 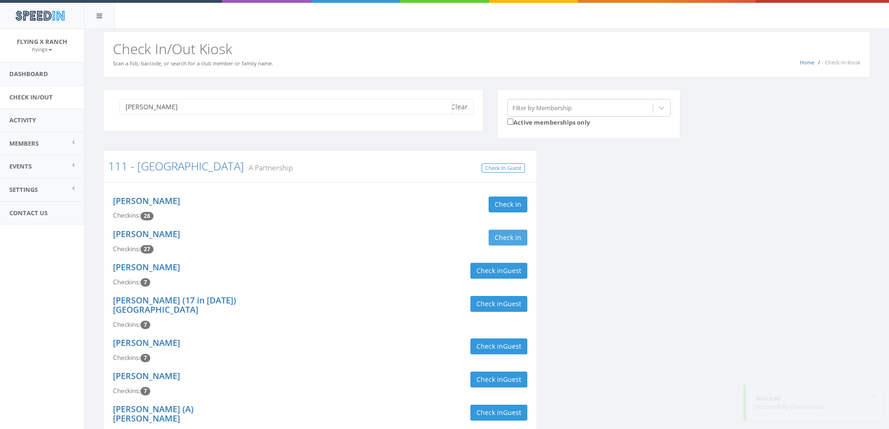 I want to click on small: A Partnership, so click(x=268, y=168).